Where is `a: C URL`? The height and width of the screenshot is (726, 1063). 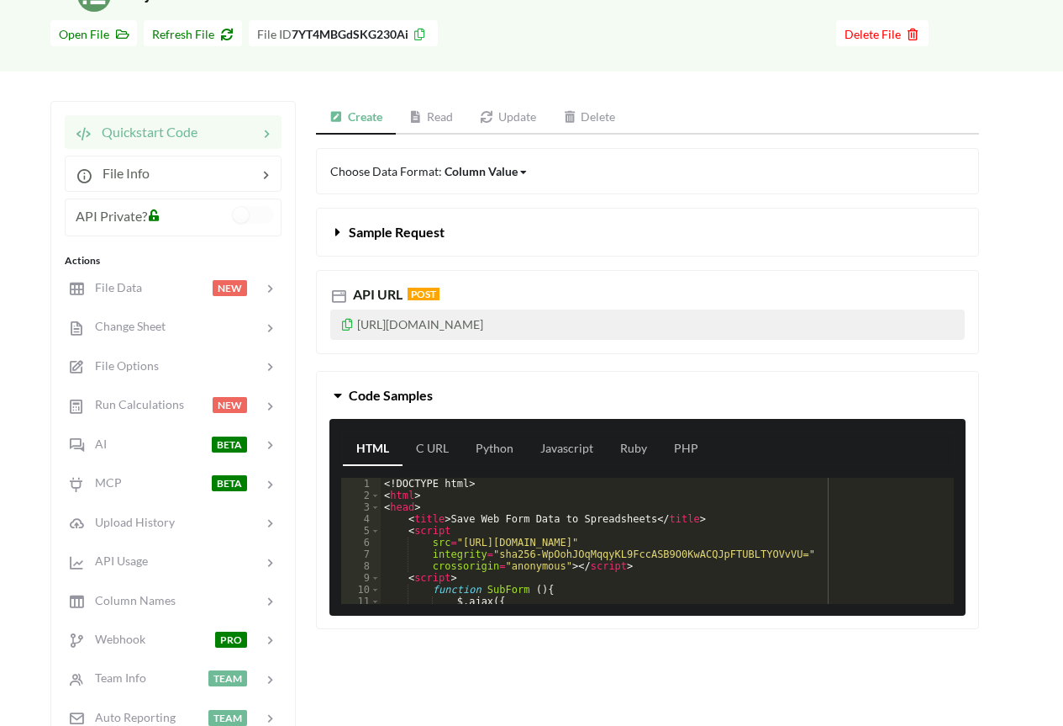
a: C URL is located at coordinates (432, 449).